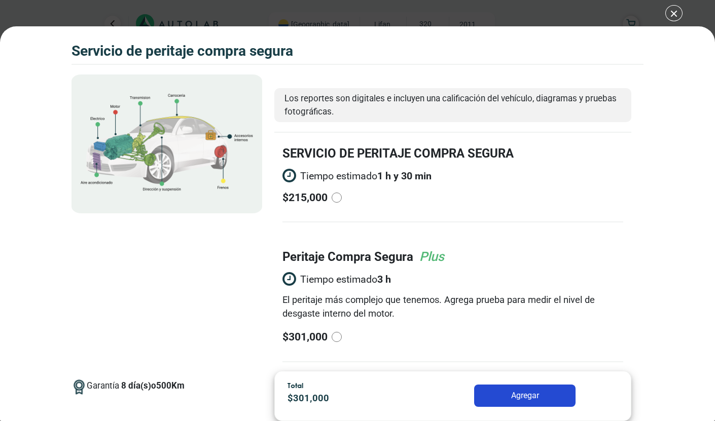 The width and height of the screenshot is (715, 421). I want to click on p: El peritaje más complejo que tenemos. Agrega prueba para medir el nivel de desgaste interno del m..., so click(453, 307).